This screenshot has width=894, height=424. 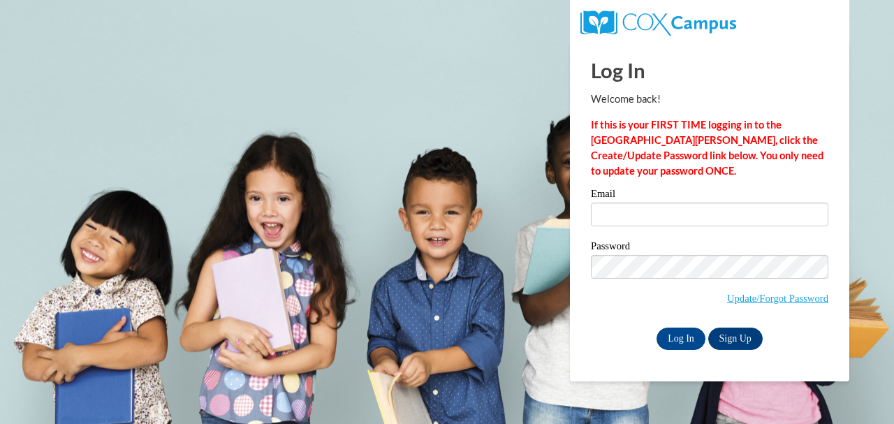 What do you see at coordinates (710, 70) in the screenshot?
I see `h1: Log In` at bounding box center [710, 70].